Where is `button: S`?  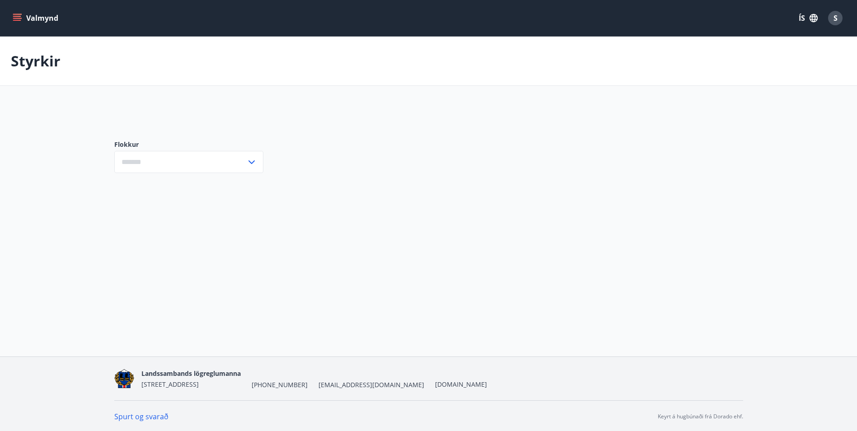 button: S is located at coordinates (835, 18).